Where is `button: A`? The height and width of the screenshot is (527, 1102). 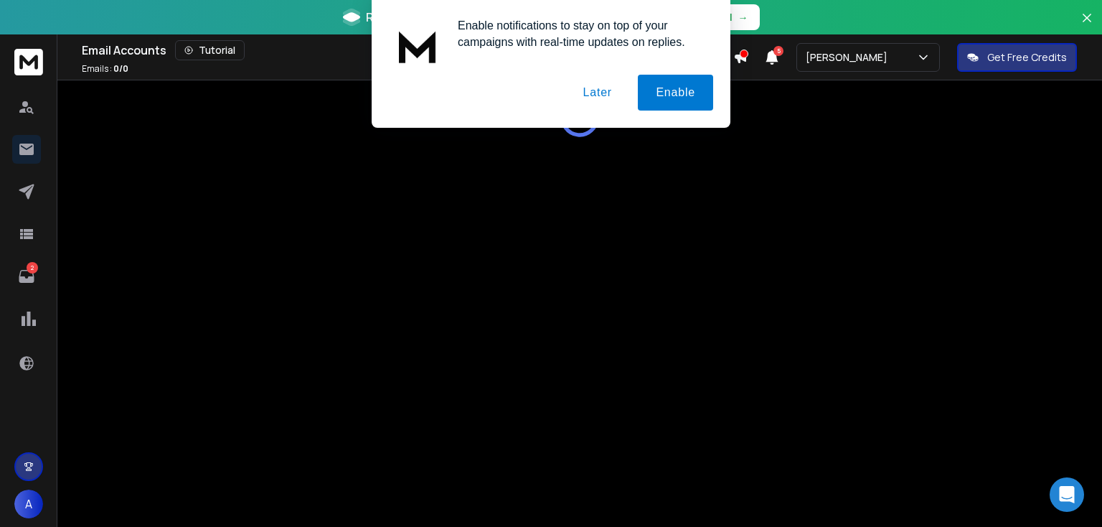
button: A is located at coordinates (29, 504).